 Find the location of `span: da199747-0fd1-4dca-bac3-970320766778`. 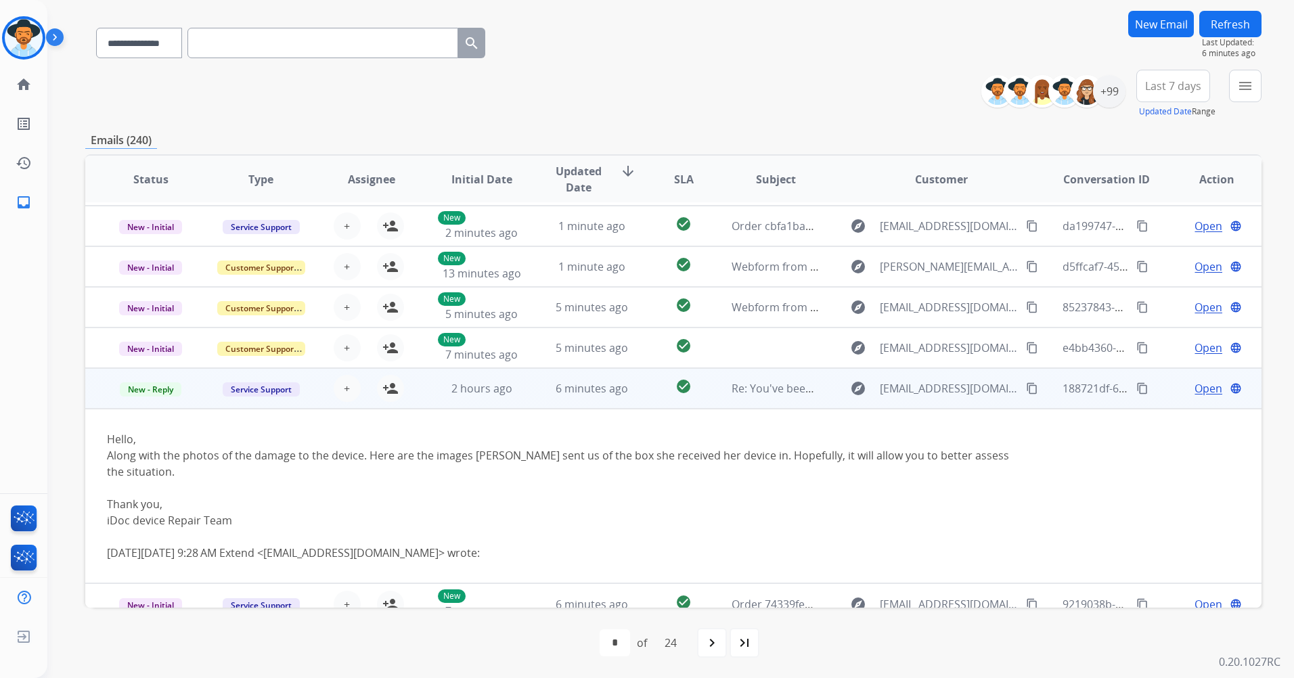

span: da199747-0fd1-4dca-bac3-970320766778 is located at coordinates (1166, 226).